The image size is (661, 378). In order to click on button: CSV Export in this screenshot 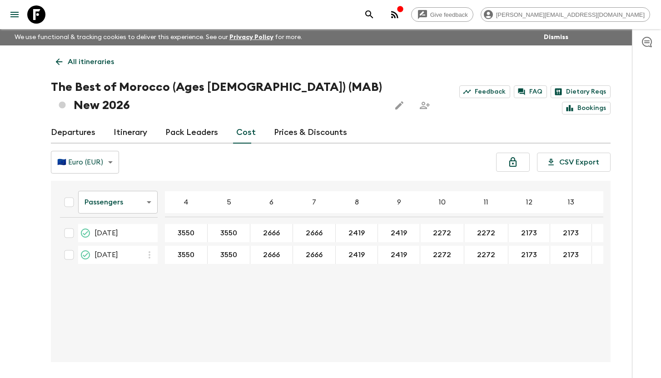, I will do `click(574, 162)`.